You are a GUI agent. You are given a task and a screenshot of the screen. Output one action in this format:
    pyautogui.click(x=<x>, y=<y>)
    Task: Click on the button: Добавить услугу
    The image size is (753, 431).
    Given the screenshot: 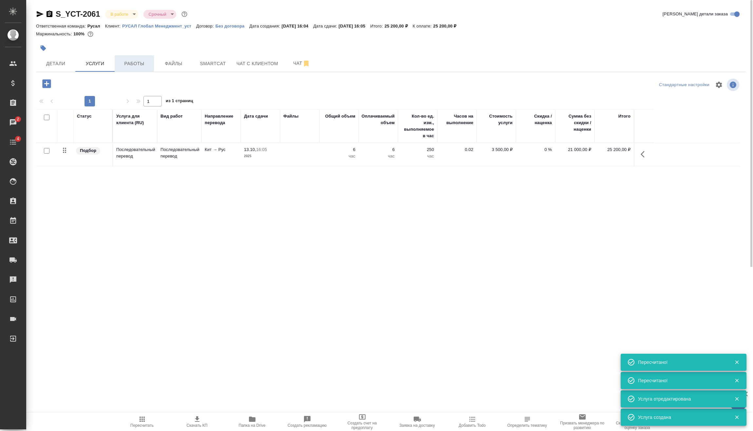 What is the action you would take?
    pyautogui.click(x=47, y=84)
    